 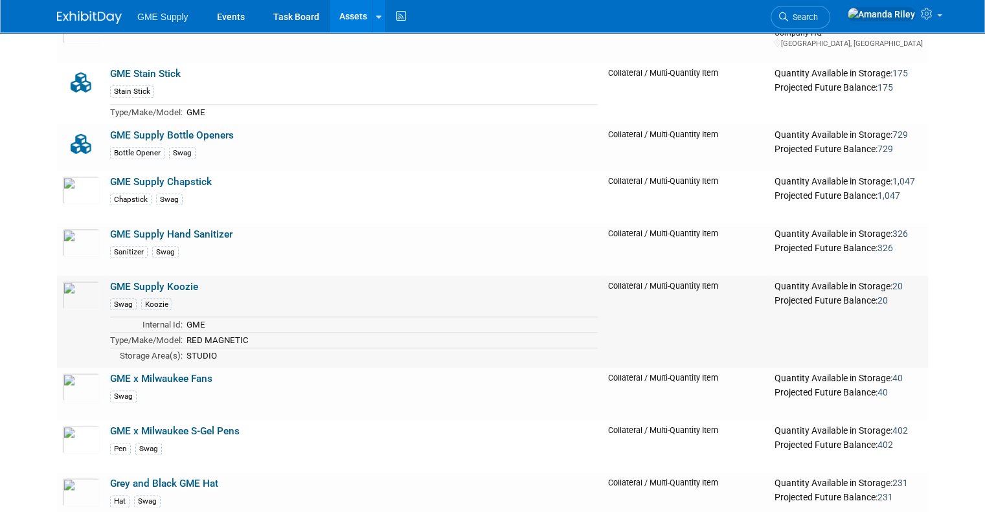 What do you see at coordinates (175, 431) in the screenshot?
I see `a: GME x Milwaukee S-Gel Pens` at bounding box center [175, 431].